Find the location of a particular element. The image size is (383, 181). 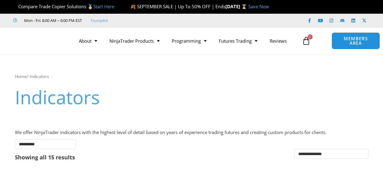

a: Home is located at coordinates (21, 76).